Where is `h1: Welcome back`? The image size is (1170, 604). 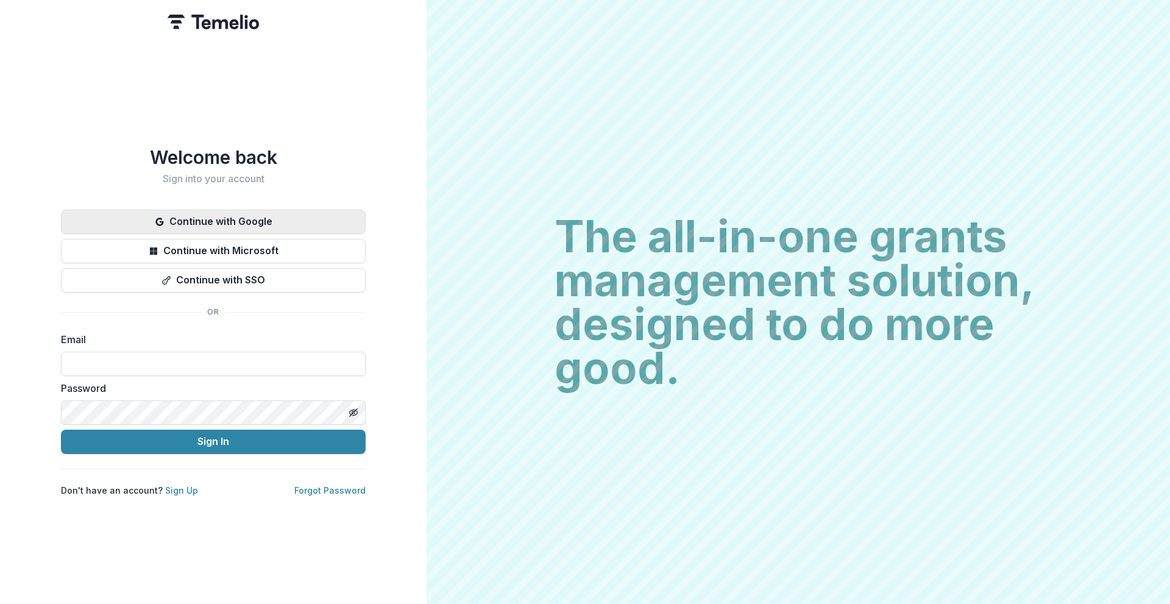 h1: Welcome back is located at coordinates (213, 157).